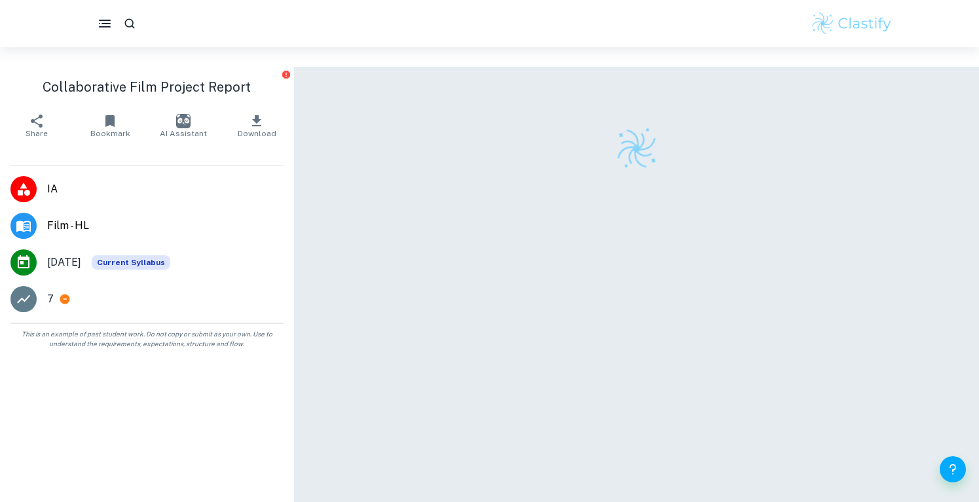 This screenshot has height=502, width=979. Describe the element at coordinates (165, 226) in the screenshot. I see `span: Film - HL` at that location.